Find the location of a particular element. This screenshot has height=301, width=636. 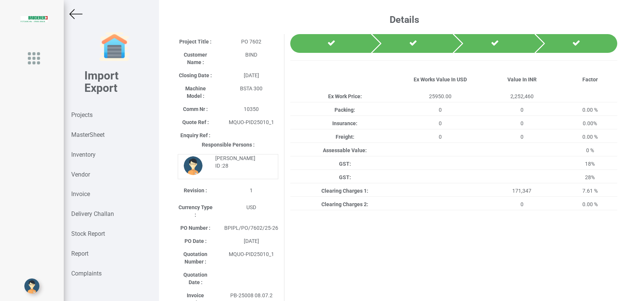

label: PO Number : is located at coordinates (195, 228).